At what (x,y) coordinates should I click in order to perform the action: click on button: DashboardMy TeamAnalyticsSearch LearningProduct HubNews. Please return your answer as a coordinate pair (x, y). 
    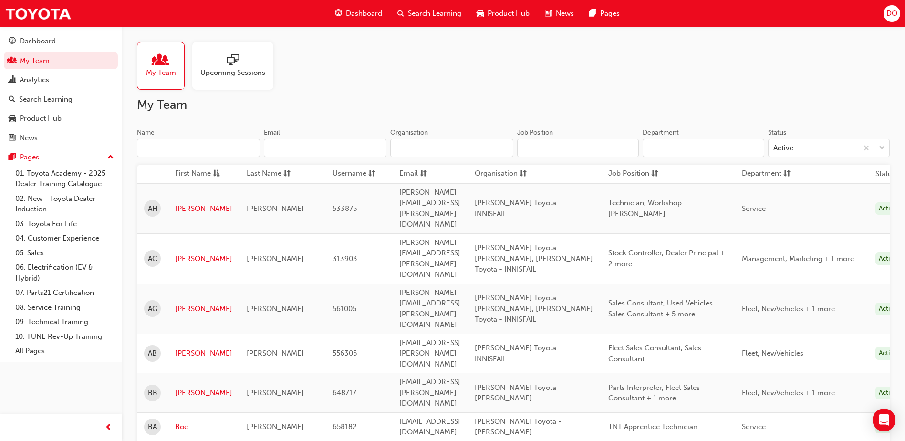
    Looking at the image, I should click on (61, 89).